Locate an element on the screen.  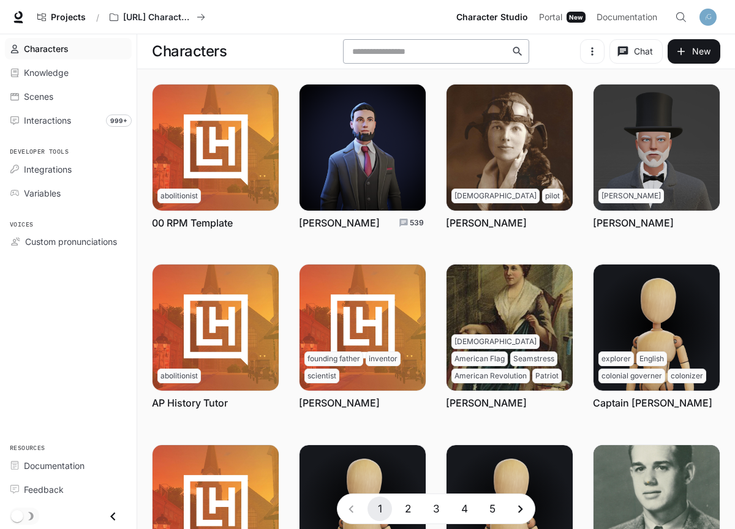
p: 539 is located at coordinates (417, 223).